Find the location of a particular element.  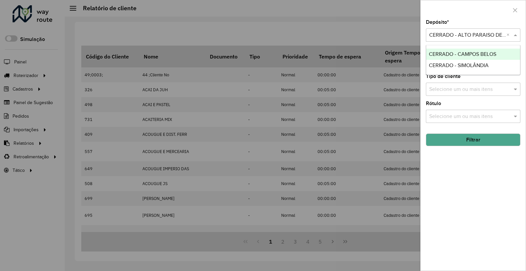

button: Filtrar is located at coordinates (473, 140).